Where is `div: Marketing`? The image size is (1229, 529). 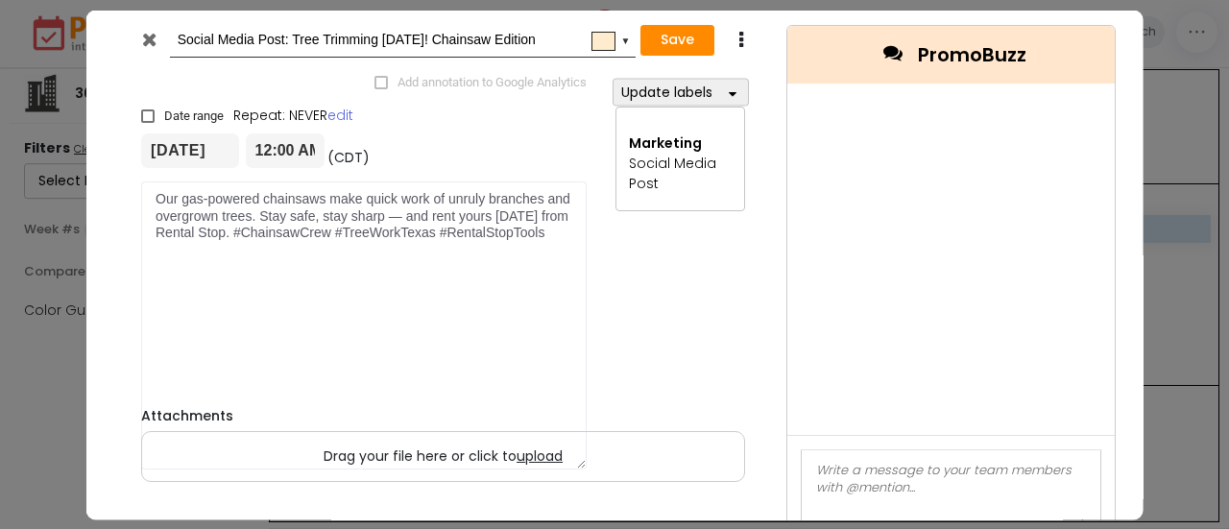 div: Marketing is located at coordinates (680, 143).